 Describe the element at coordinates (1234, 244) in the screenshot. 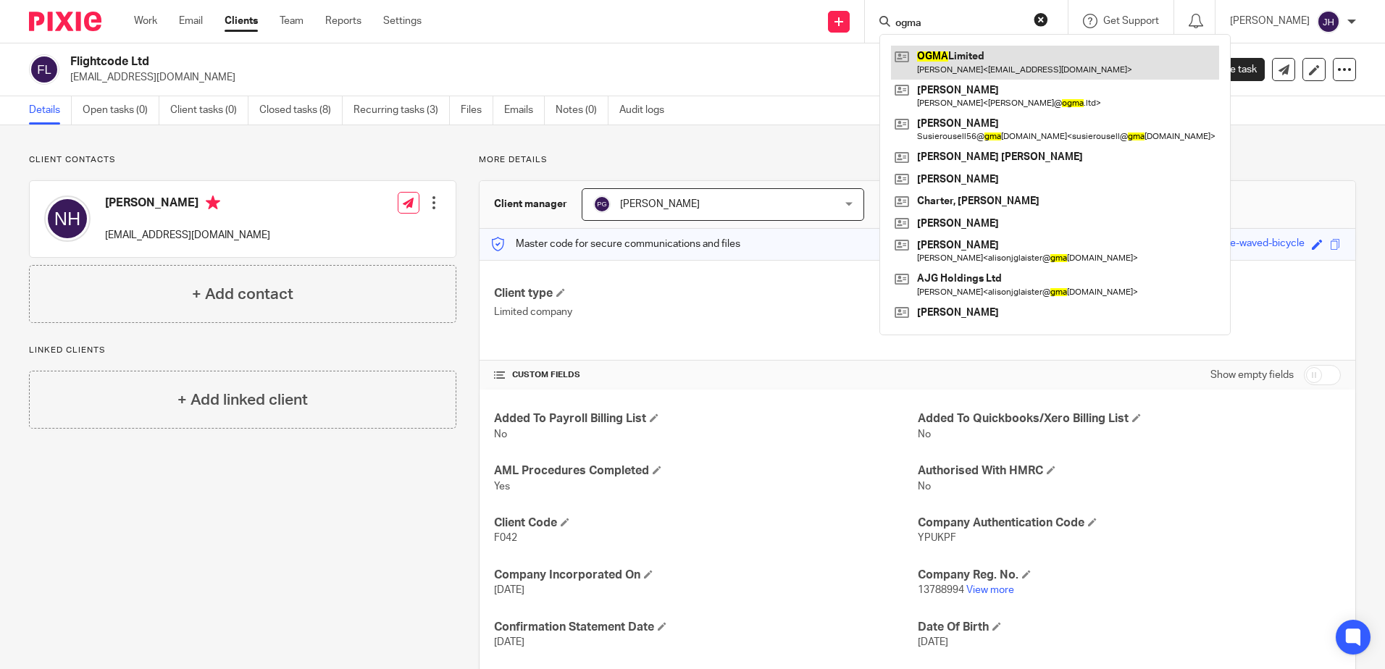

I see `div: grandpas-taupe-waved-bicycle` at that location.